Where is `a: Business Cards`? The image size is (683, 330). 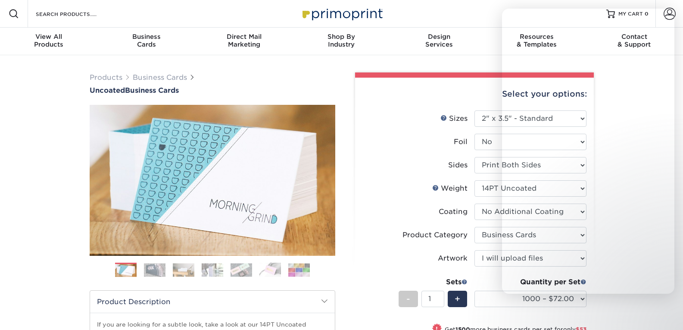 a: Business Cards is located at coordinates (160, 77).